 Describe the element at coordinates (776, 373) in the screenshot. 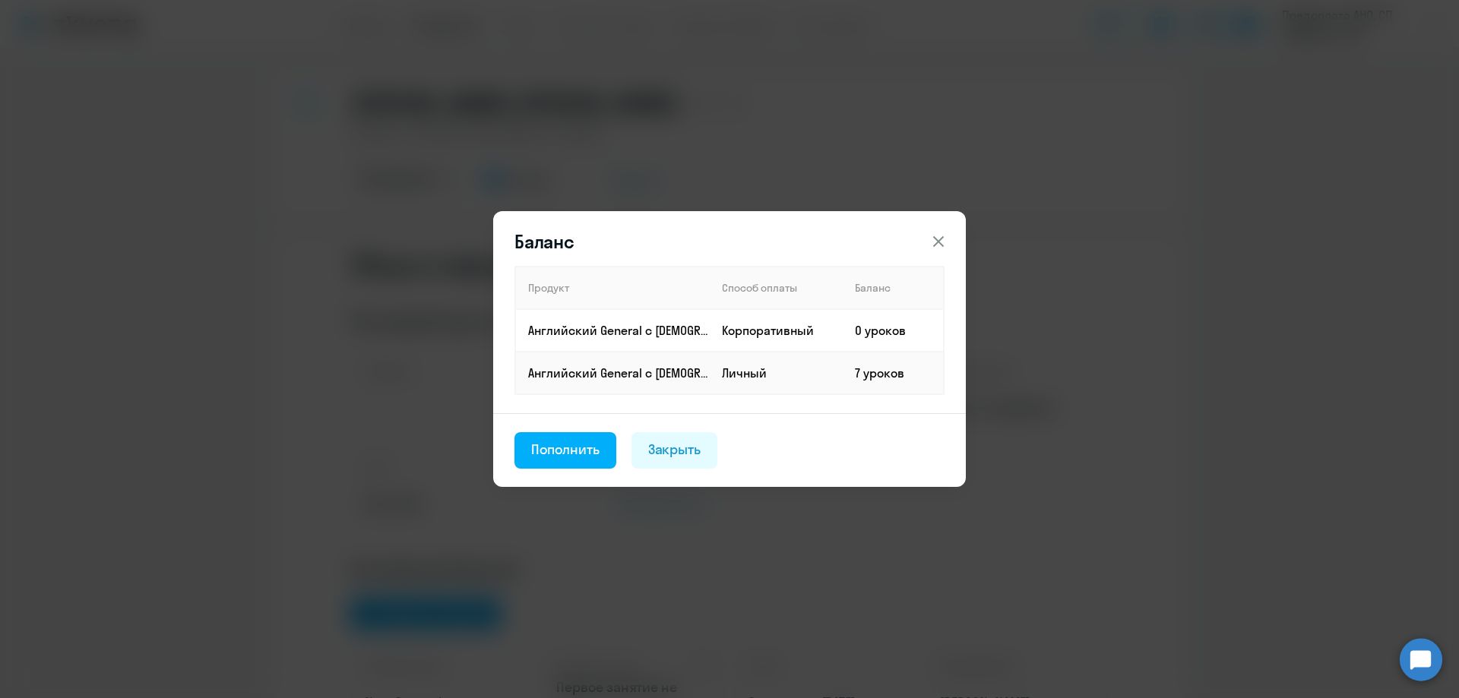

I see `td: Личный` at that location.